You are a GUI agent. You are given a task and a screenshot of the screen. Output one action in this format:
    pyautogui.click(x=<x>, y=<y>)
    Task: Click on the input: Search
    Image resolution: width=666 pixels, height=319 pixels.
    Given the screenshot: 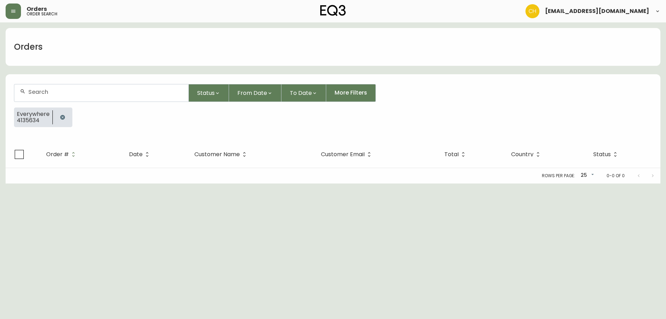 What is the action you would take?
    pyautogui.click(x=106, y=92)
    